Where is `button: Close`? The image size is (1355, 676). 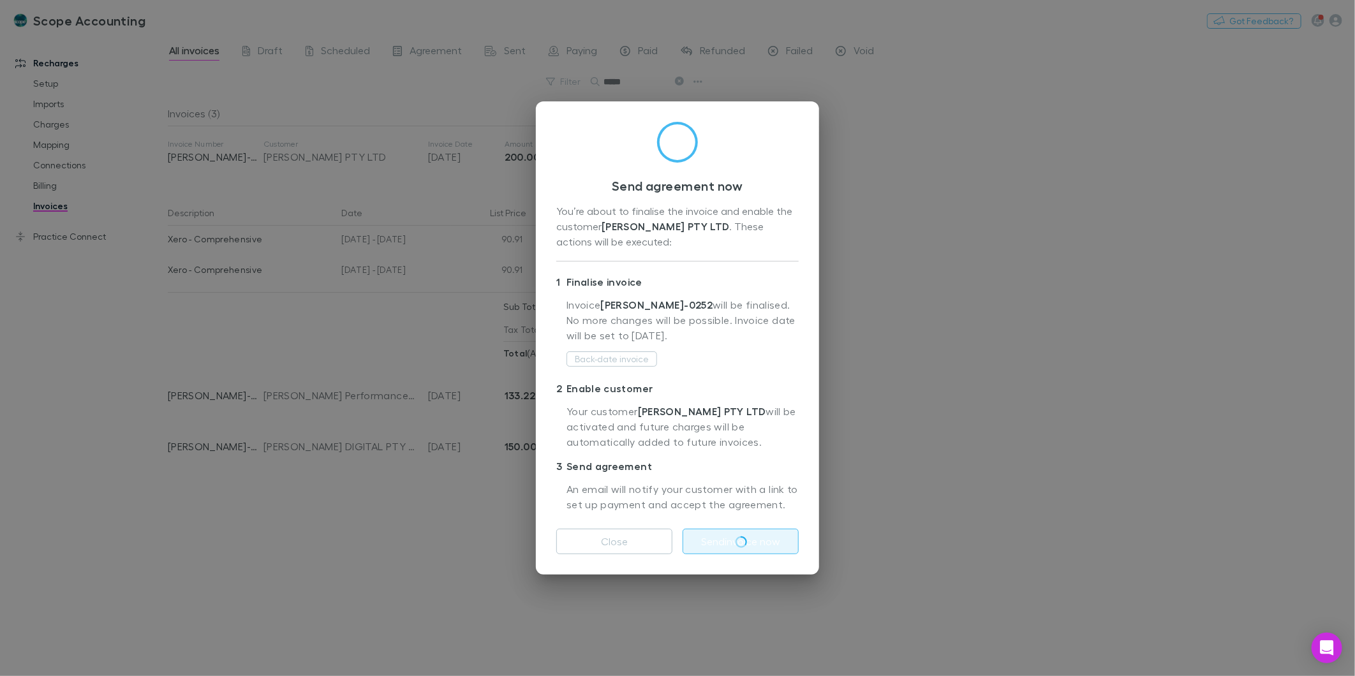 button: Close is located at coordinates (615, 542).